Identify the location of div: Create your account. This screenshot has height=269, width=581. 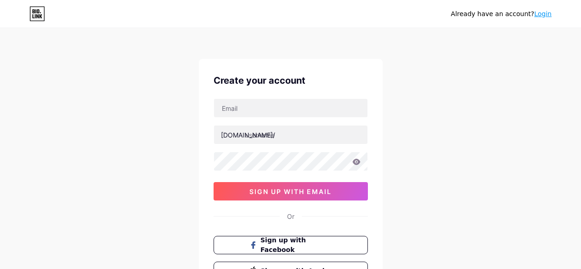
(291, 80).